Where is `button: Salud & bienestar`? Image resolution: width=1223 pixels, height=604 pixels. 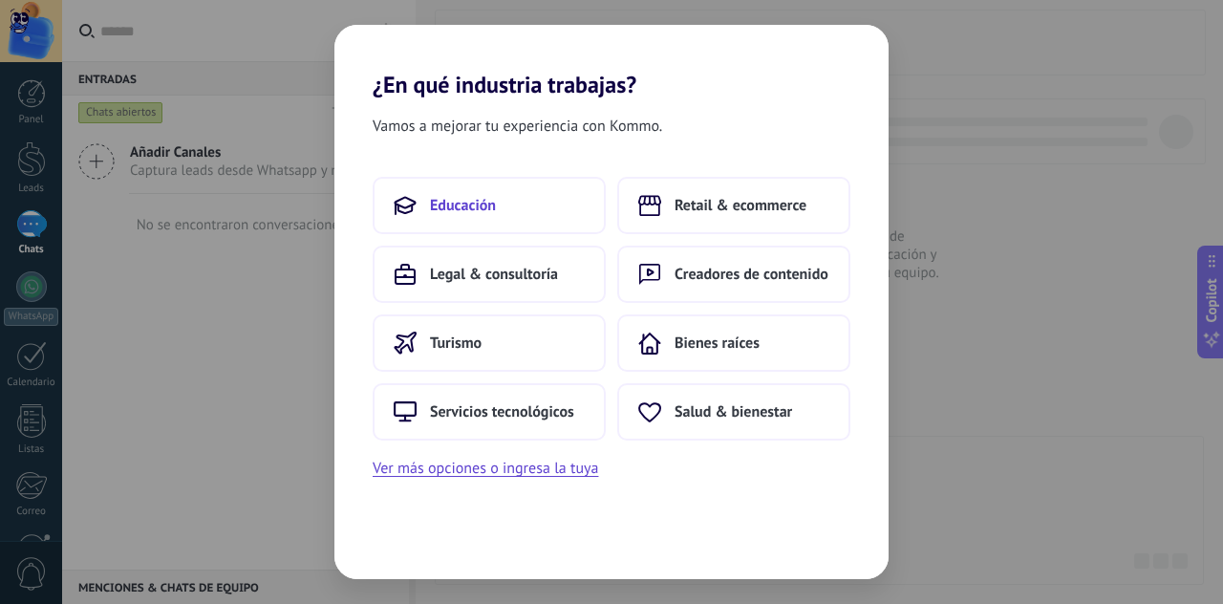 button: Salud & bienestar is located at coordinates (734, 412).